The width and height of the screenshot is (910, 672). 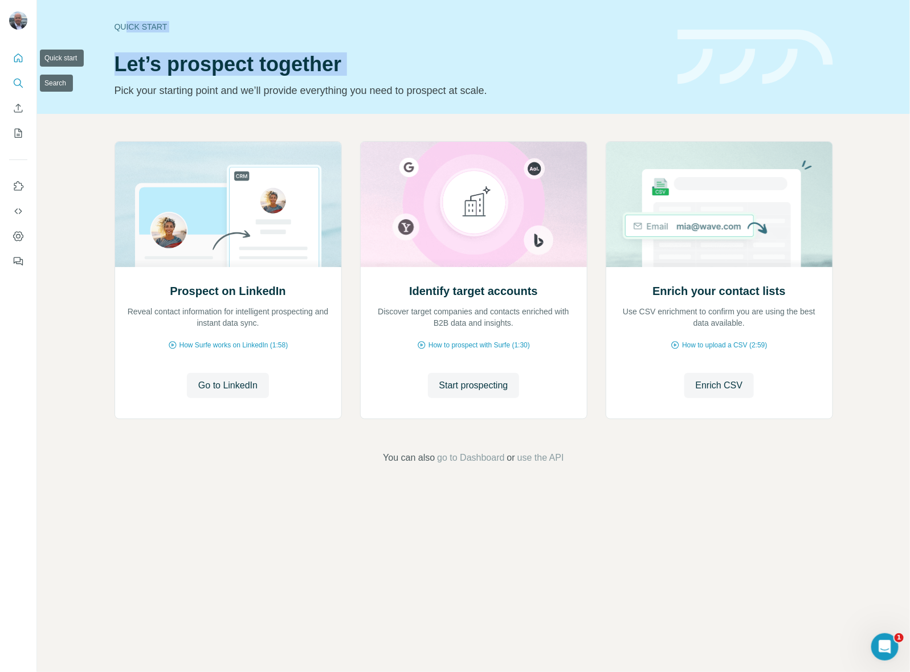 I want to click on p: Reveal contact information for intelligent prospecting and instant data sync., so click(x=228, y=317).